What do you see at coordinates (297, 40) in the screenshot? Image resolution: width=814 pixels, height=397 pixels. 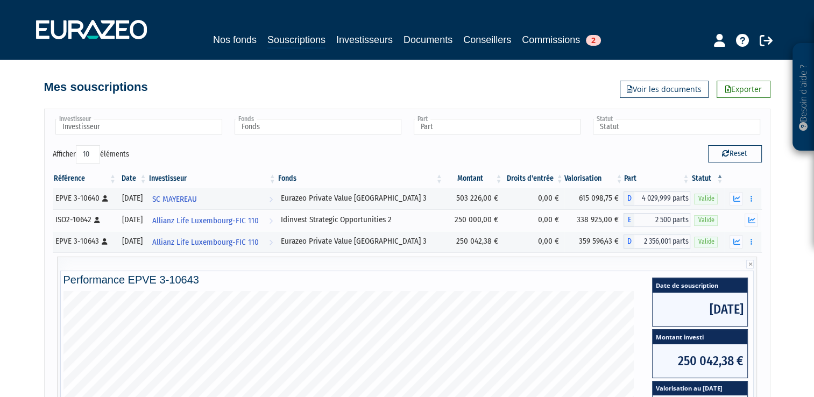 I see `a: Souscriptions` at bounding box center [297, 40].